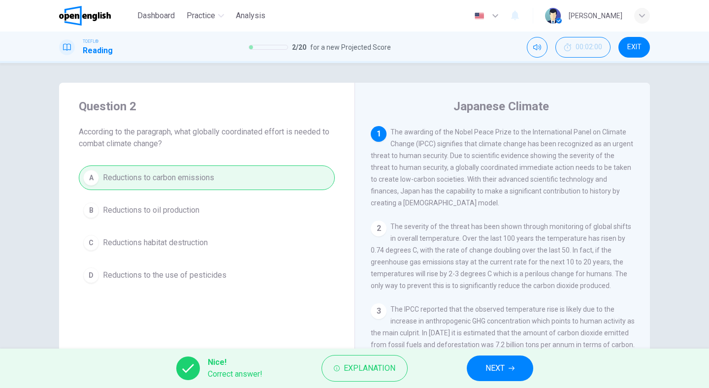 Image resolution: width=709 pixels, height=388 pixels. I want to click on button: NEXT, so click(500, 368).